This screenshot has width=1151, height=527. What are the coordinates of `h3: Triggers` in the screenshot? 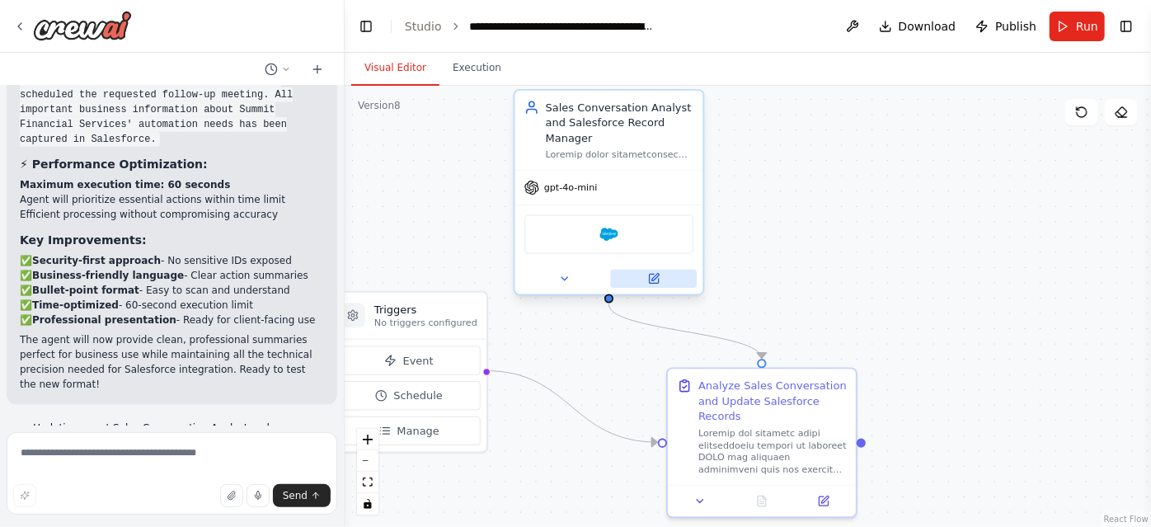 It's located at (426, 309).